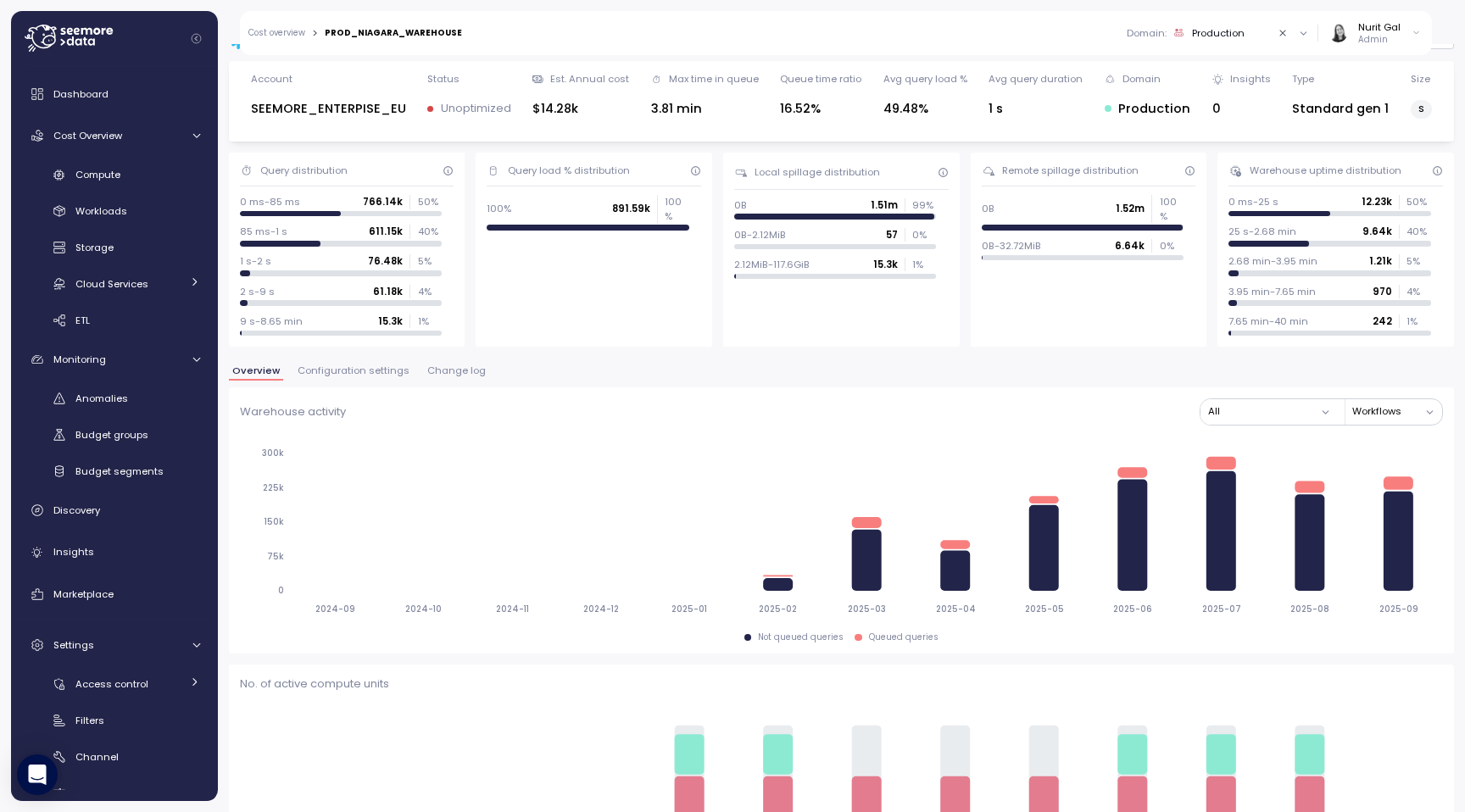 Image resolution: width=1465 pixels, height=812 pixels. I want to click on p: 1 s-2 s, so click(255, 261).